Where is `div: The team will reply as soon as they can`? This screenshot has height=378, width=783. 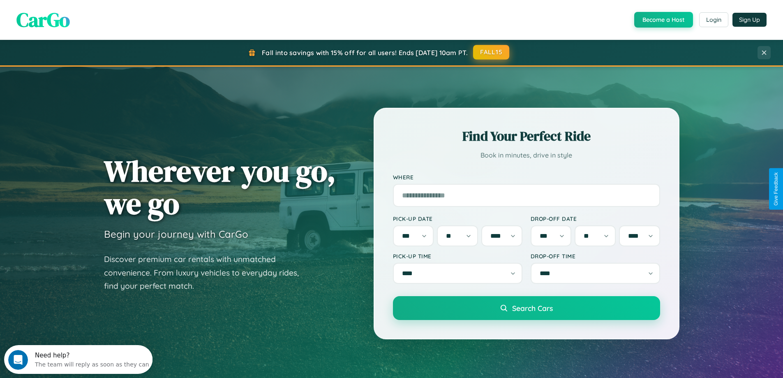
div: The team will reply as soon as they can is located at coordinates (88, 18).